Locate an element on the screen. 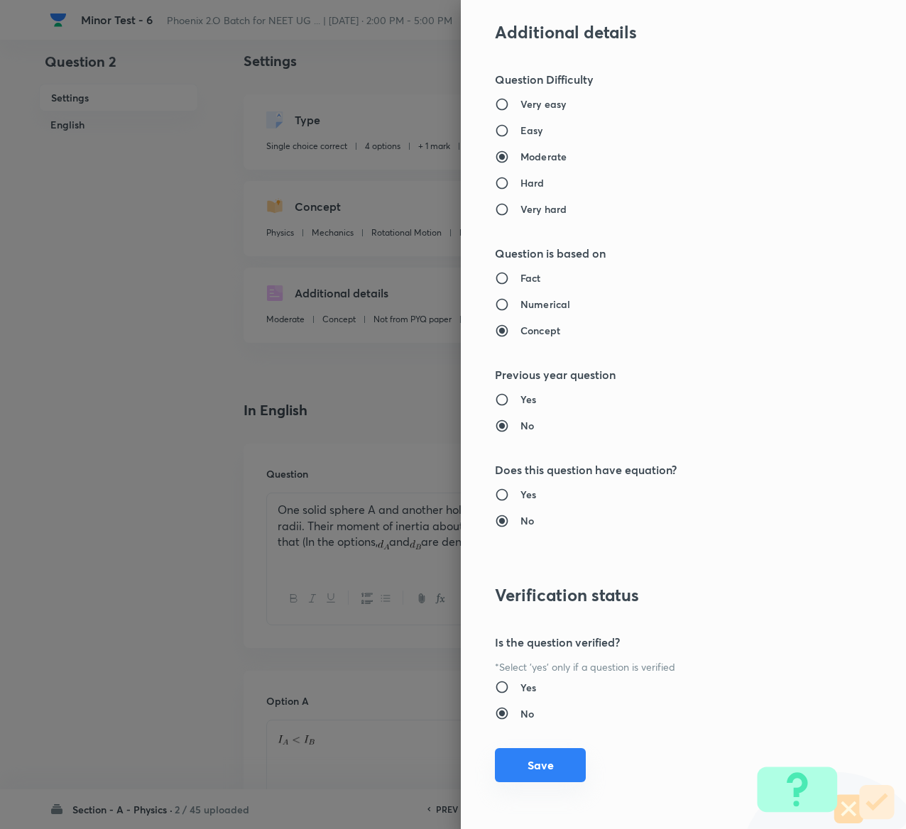 The image size is (906, 829). h5: Is the question verified? is located at coordinates (659, 642).